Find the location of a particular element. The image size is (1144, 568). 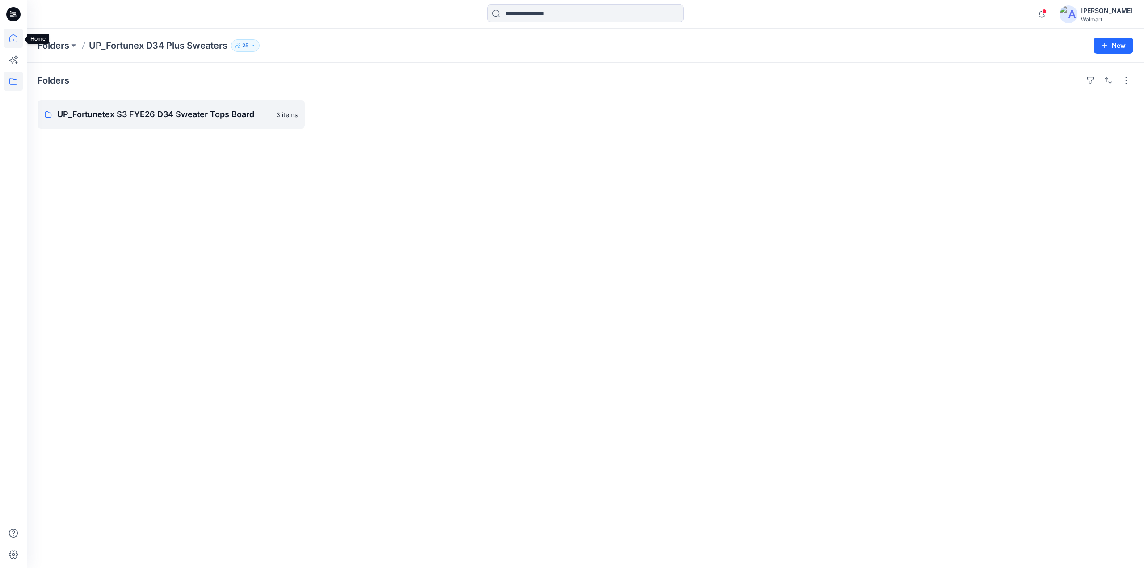

button: New is located at coordinates (1114, 46).